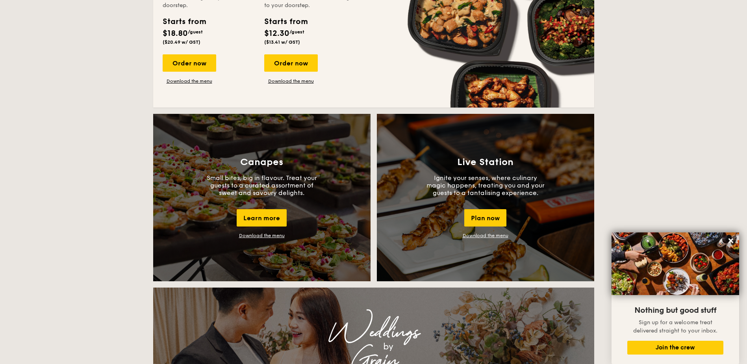 Image resolution: width=747 pixels, height=364 pixels. What do you see at coordinates (485, 162) in the screenshot?
I see `h3: Live Station` at bounding box center [485, 162].